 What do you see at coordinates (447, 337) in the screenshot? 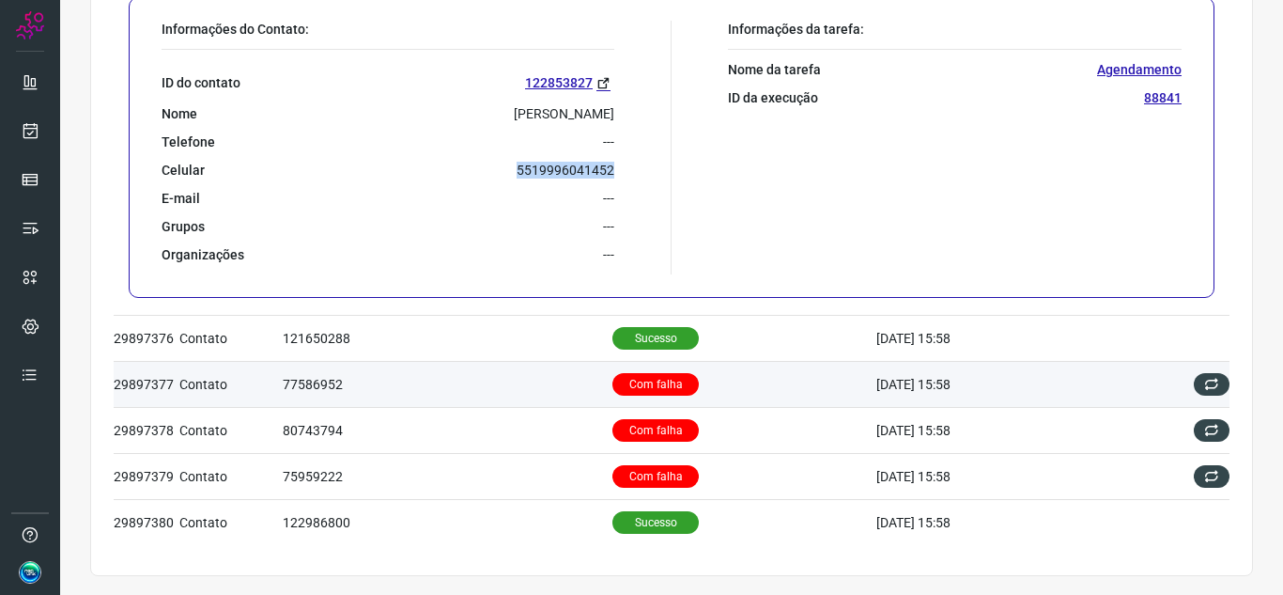
I see `td: 121650288` at bounding box center [447, 337].